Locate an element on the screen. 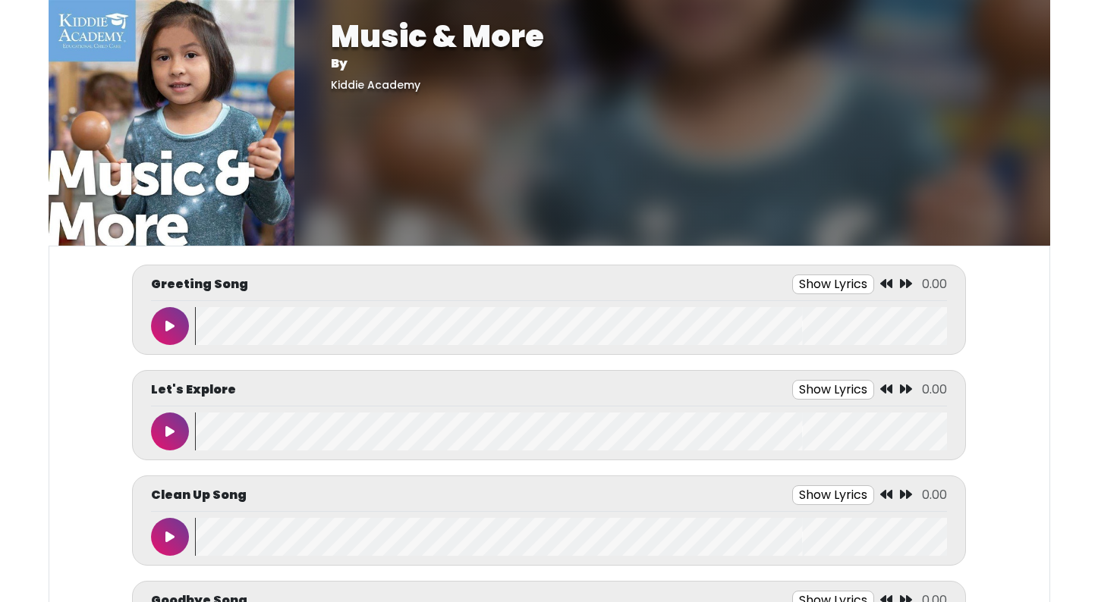  h5: Kiddie Academy is located at coordinates (672, 85).